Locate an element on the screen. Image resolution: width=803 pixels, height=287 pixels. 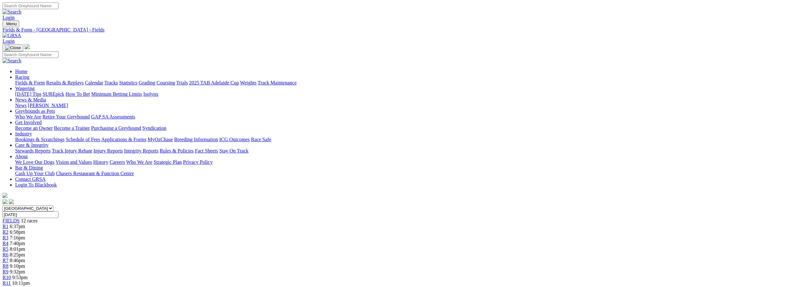
span: 6:58pm is located at coordinates (17, 232).